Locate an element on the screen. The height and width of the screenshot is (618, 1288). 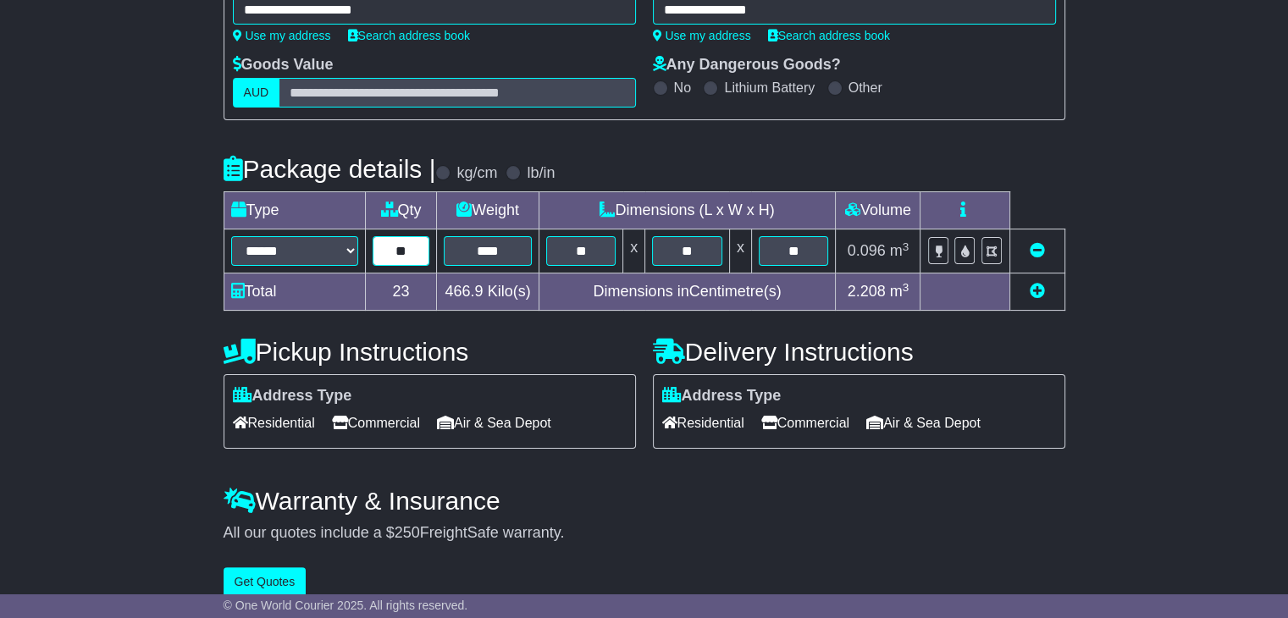
td: Qty is located at coordinates (401, 211).